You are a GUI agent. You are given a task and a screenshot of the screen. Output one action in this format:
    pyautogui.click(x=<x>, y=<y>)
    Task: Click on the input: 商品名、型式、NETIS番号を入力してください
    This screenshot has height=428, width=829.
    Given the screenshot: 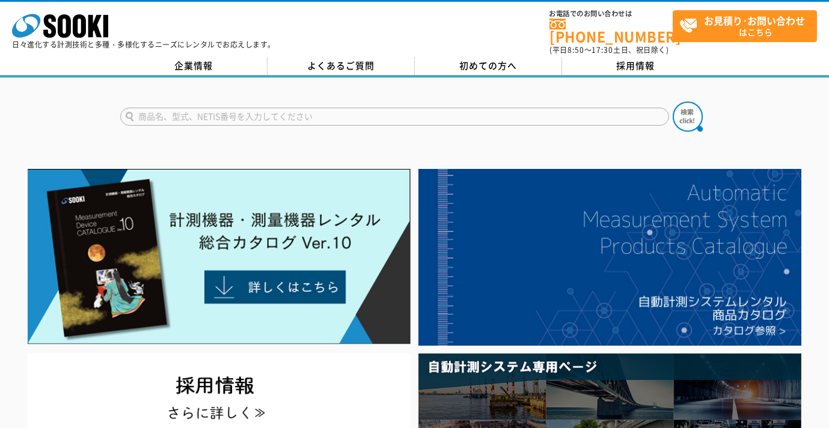 What is the action you would take?
    pyautogui.click(x=394, y=117)
    